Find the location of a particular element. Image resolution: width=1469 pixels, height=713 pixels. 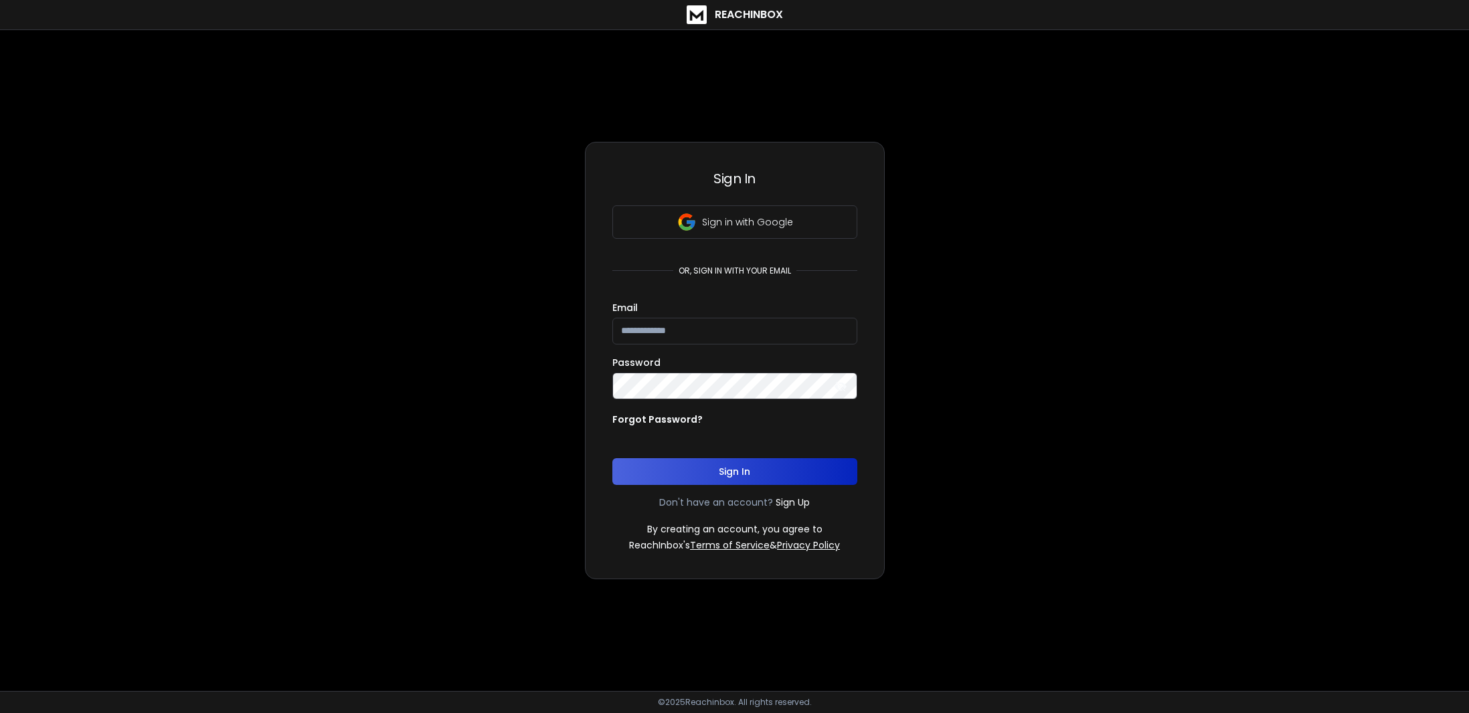

span: Terms of Service is located at coordinates (729, 545).